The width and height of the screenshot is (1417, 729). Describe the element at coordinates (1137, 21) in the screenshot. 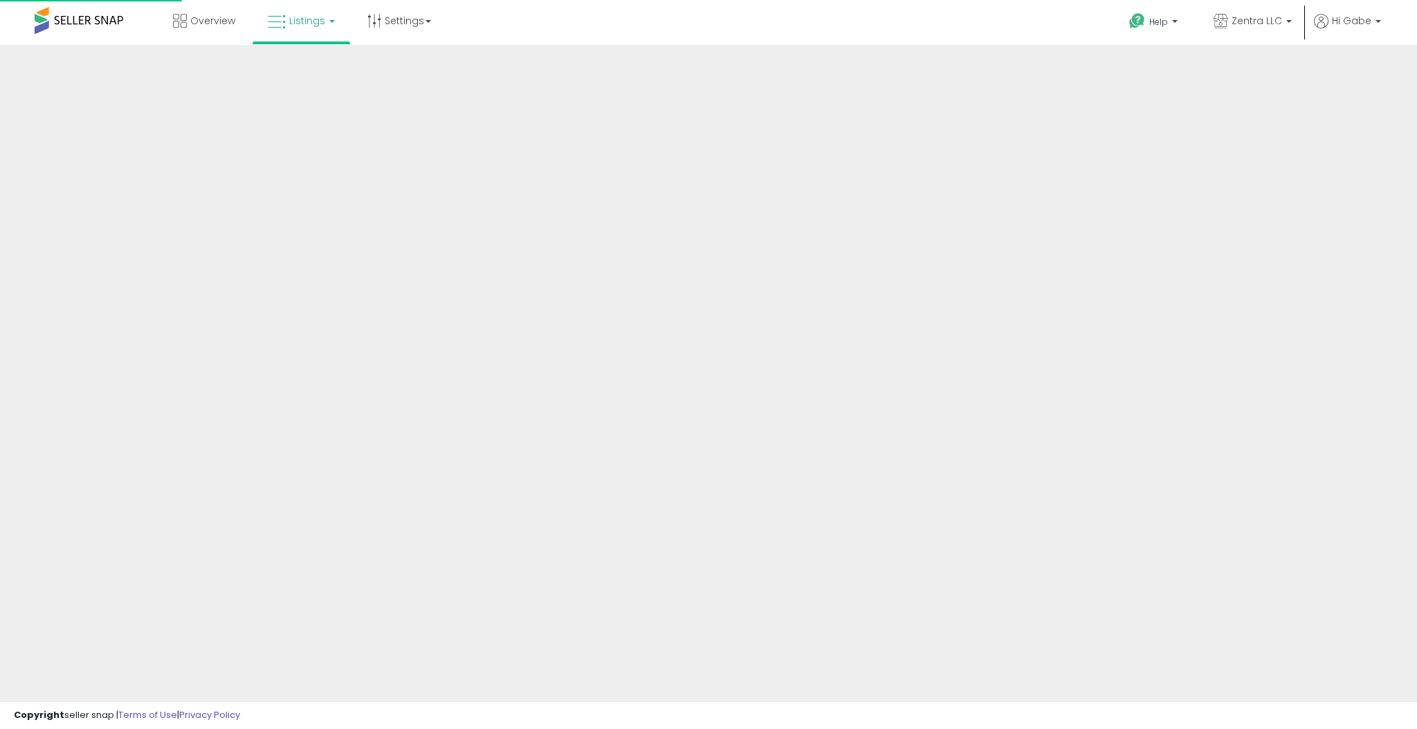

I see `i: Get Help` at that location.